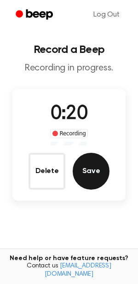 The width and height of the screenshot is (138, 284). What do you see at coordinates (91, 171) in the screenshot?
I see `button: Save Audio Record` at bounding box center [91, 171].